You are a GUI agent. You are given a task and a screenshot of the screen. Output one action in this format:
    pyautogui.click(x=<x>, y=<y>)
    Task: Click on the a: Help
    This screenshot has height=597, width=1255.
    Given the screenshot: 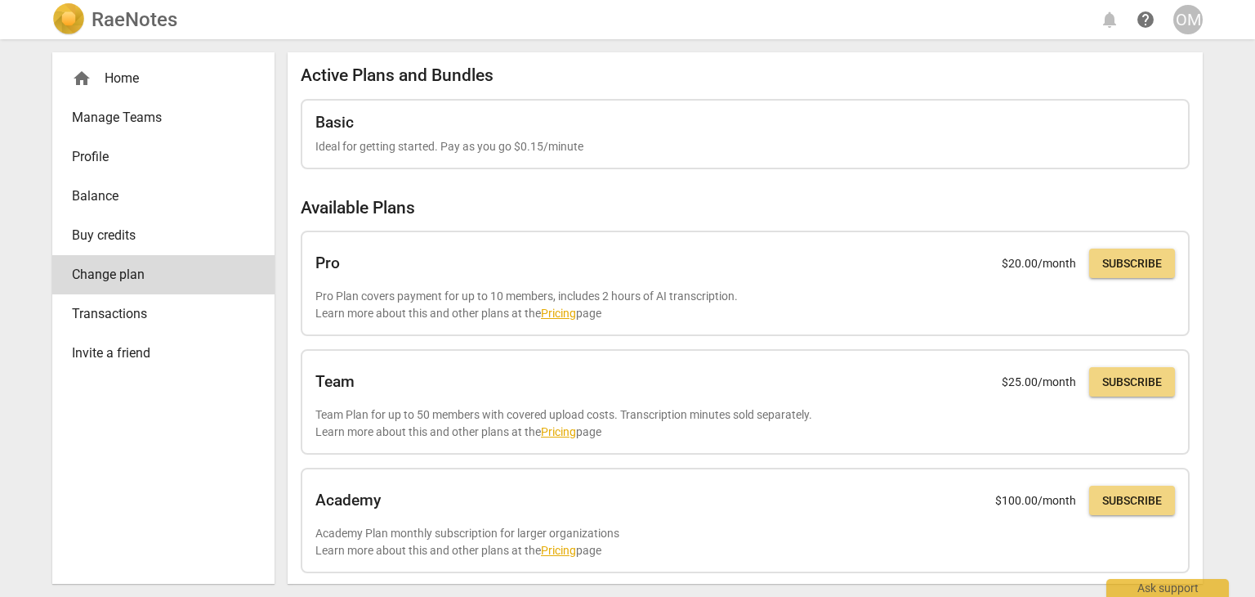 What is the action you would take?
    pyautogui.click(x=1146, y=20)
    